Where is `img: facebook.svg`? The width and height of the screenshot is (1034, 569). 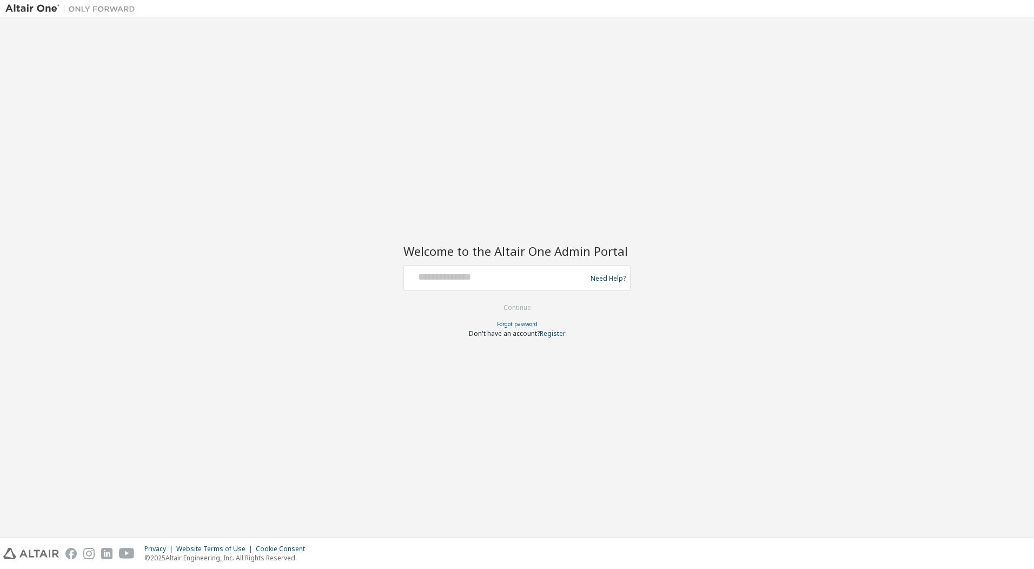
img: facebook.svg is located at coordinates (71, 553).